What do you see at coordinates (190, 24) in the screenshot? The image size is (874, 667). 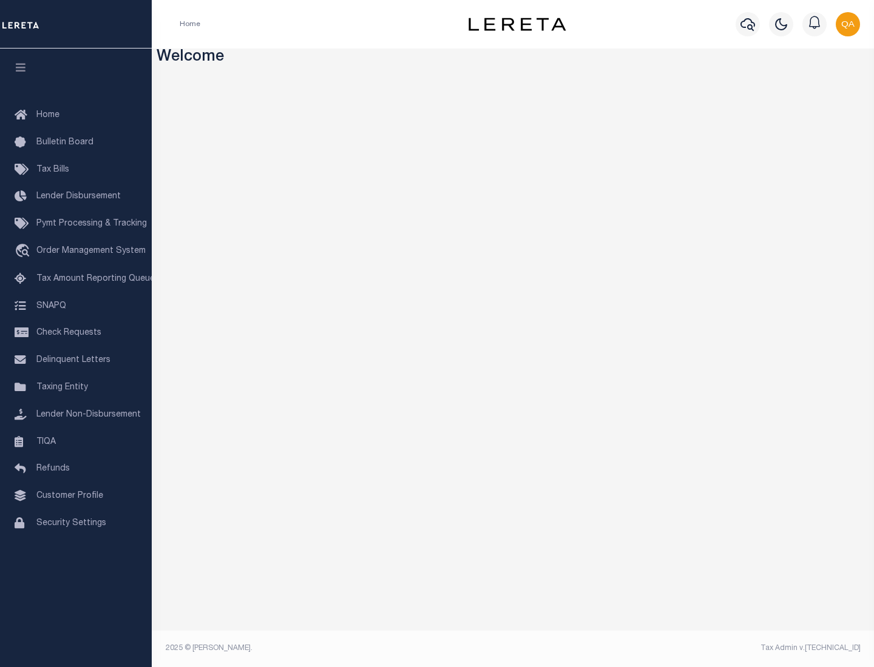 I see `li: Home` at bounding box center [190, 24].